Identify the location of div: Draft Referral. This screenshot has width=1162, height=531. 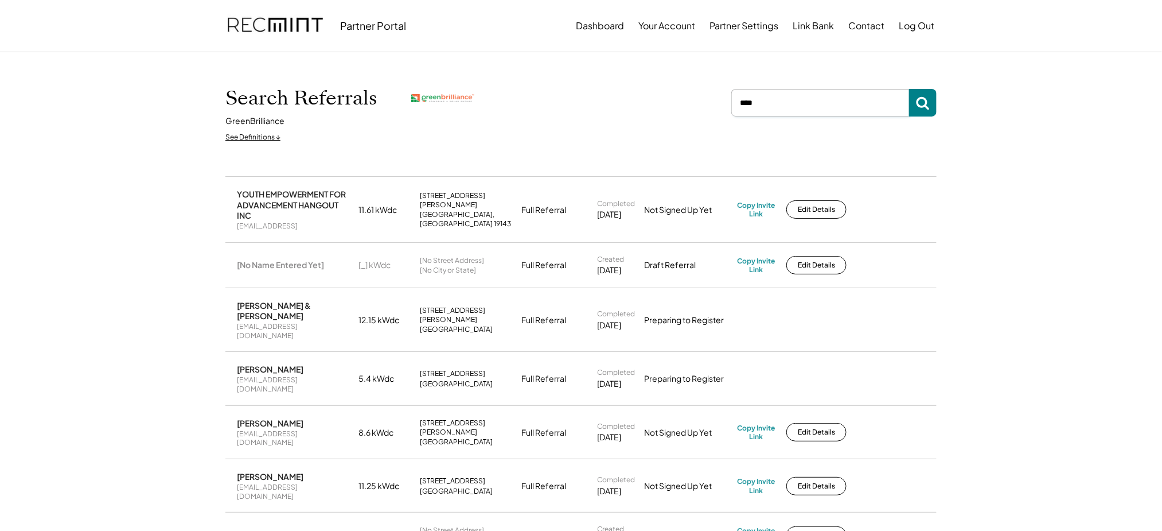
(687, 265).